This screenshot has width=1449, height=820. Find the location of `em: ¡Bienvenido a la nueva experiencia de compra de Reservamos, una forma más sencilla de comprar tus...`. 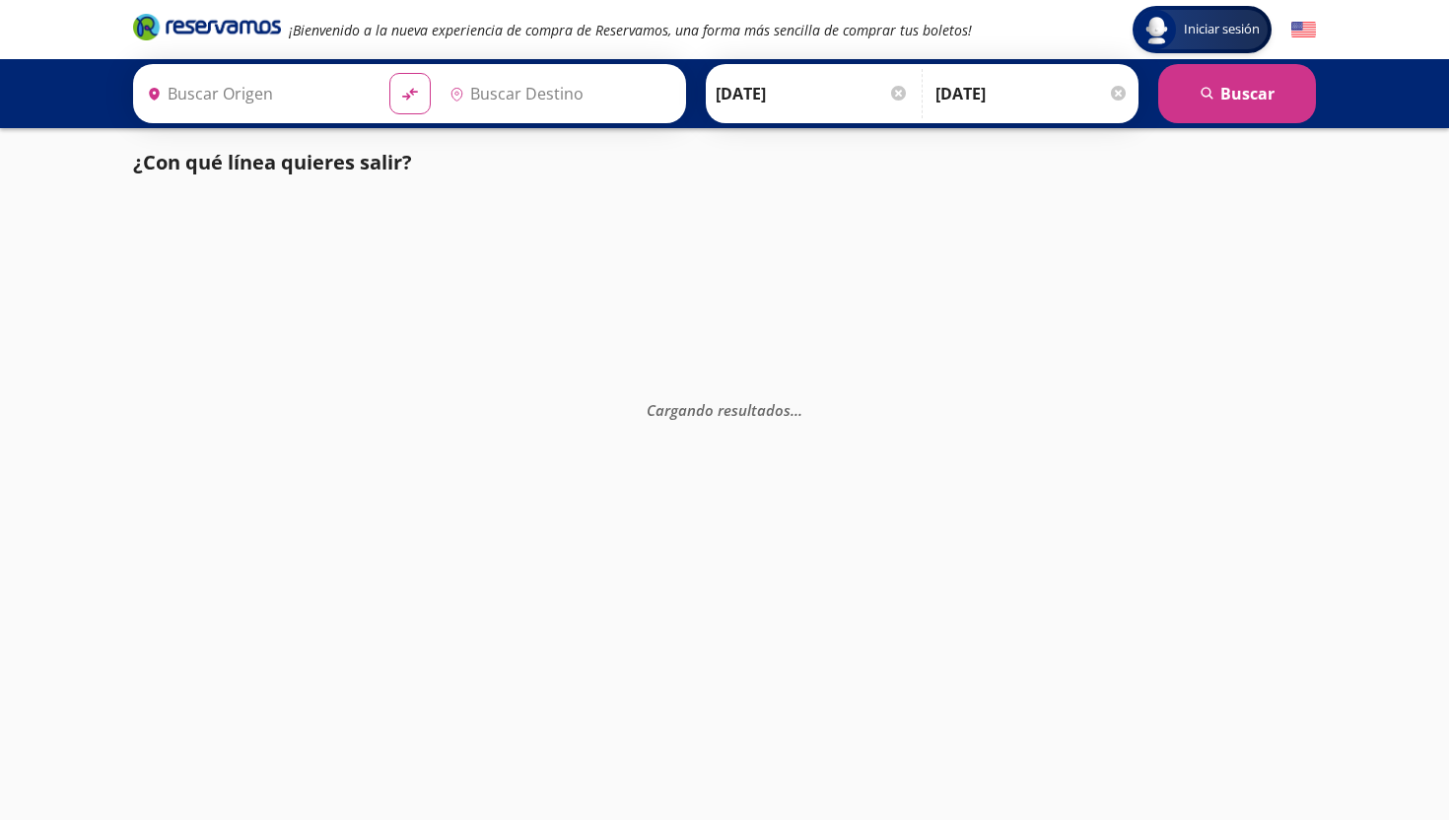

em: ¡Bienvenido a la nueva experiencia de compra de Reservamos, una forma más sencilla de comprar tus... is located at coordinates (630, 30).